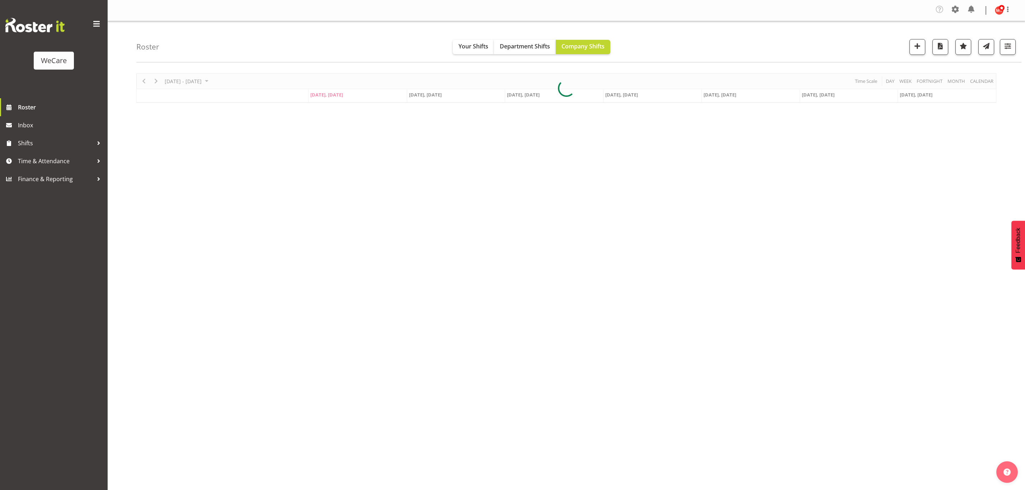 This screenshot has width=1025, height=490. Describe the element at coordinates (986, 47) in the screenshot. I see `button: Send a list of all shifts for the selected filtered period to all rostered employees.` at that location.